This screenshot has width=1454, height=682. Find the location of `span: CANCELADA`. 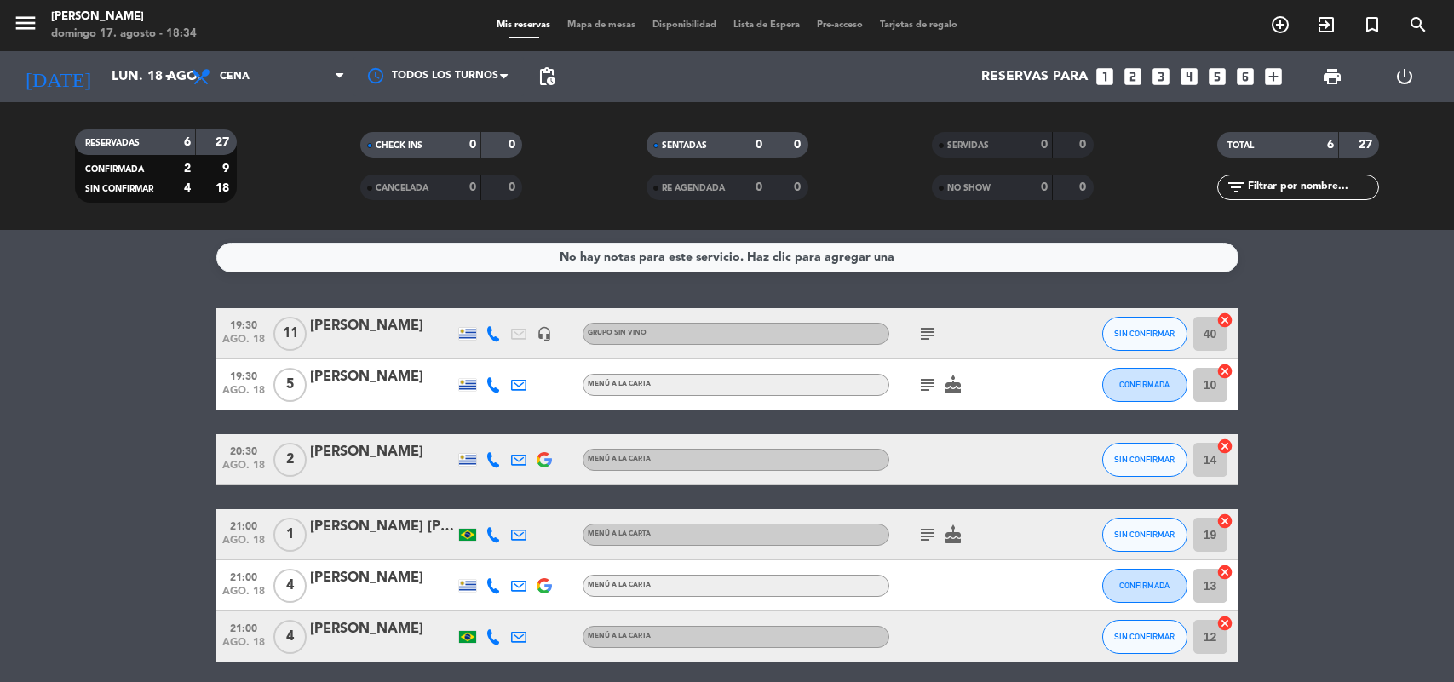

span: CANCELADA is located at coordinates (402, 188).